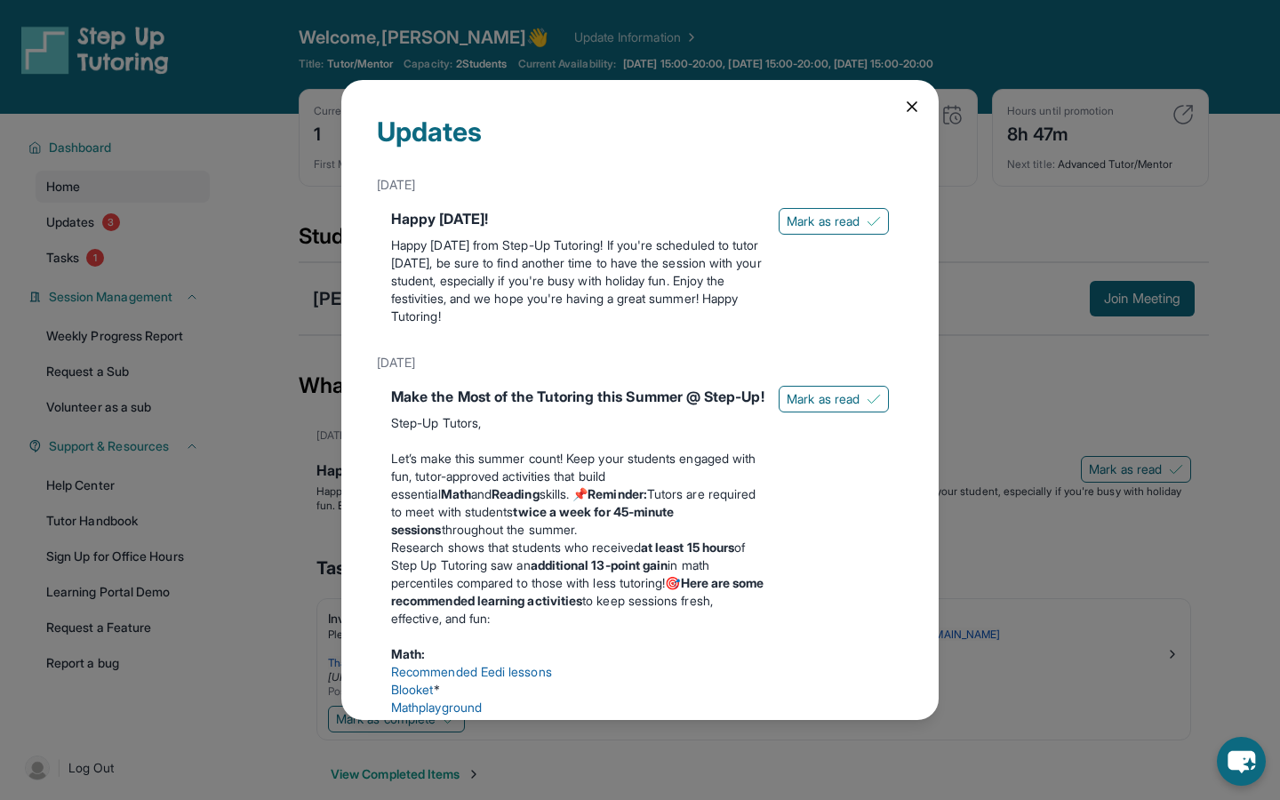 This screenshot has height=800, width=1280. What do you see at coordinates (533, 520) in the screenshot?
I see `strong: twice a week for 45-minute sessions` at bounding box center [533, 520].